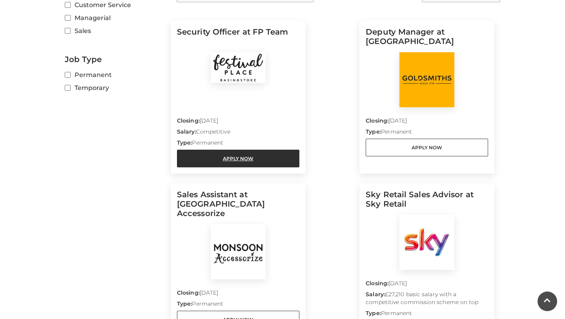 This screenshot has width=565, height=319. Describe the element at coordinates (238, 67) in the screenshot. I see `img: Festival Place` at that location.